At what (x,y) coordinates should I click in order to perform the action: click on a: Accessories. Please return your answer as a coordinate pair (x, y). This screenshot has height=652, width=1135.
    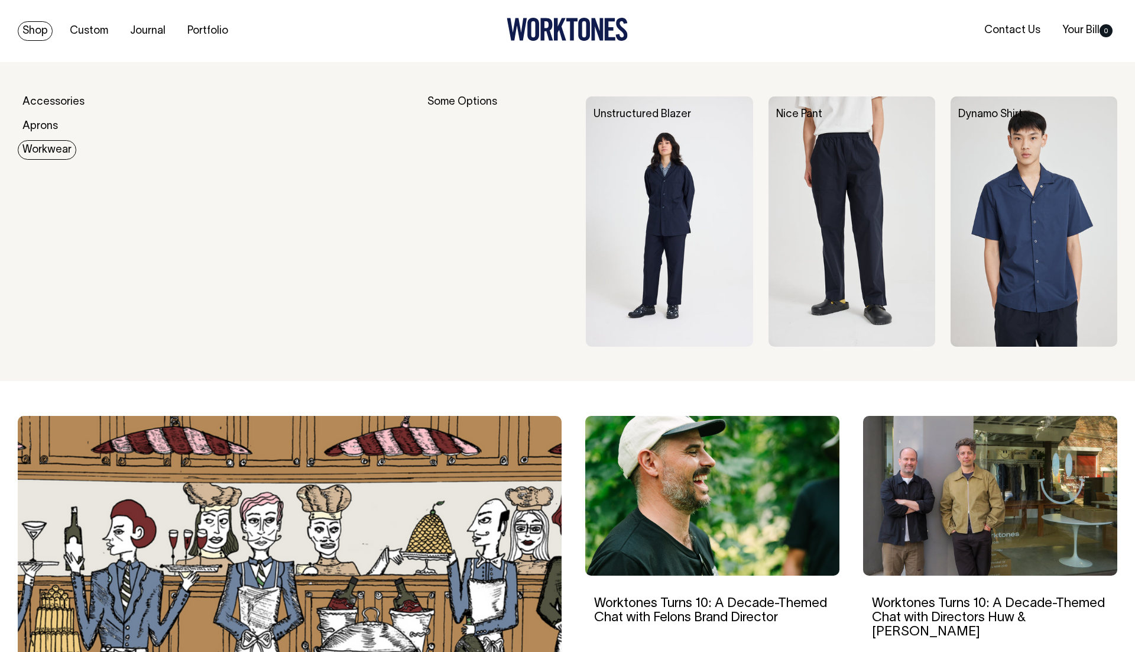
    Looking at the image, I should click on (53, 102).